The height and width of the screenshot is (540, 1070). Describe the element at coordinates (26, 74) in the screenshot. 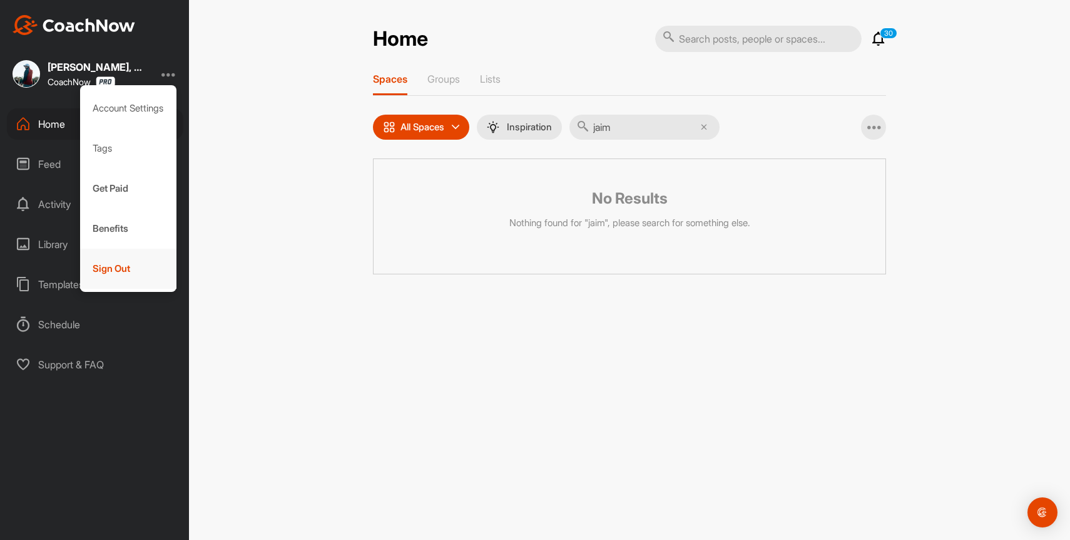

I see `img: square_b6528267f5d8da54d06654b860977f3e.jpg` at that location.